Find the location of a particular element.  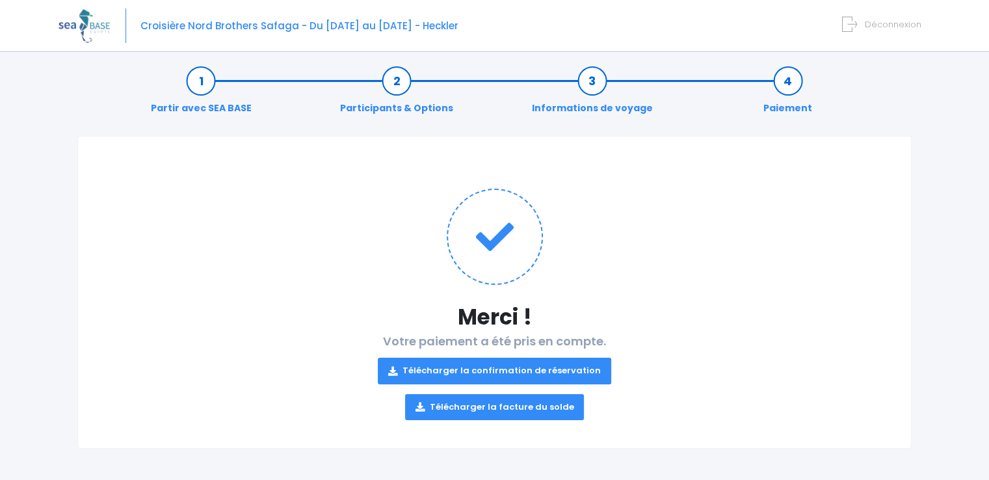

a: Paiement is located at coordinates (787, 94).